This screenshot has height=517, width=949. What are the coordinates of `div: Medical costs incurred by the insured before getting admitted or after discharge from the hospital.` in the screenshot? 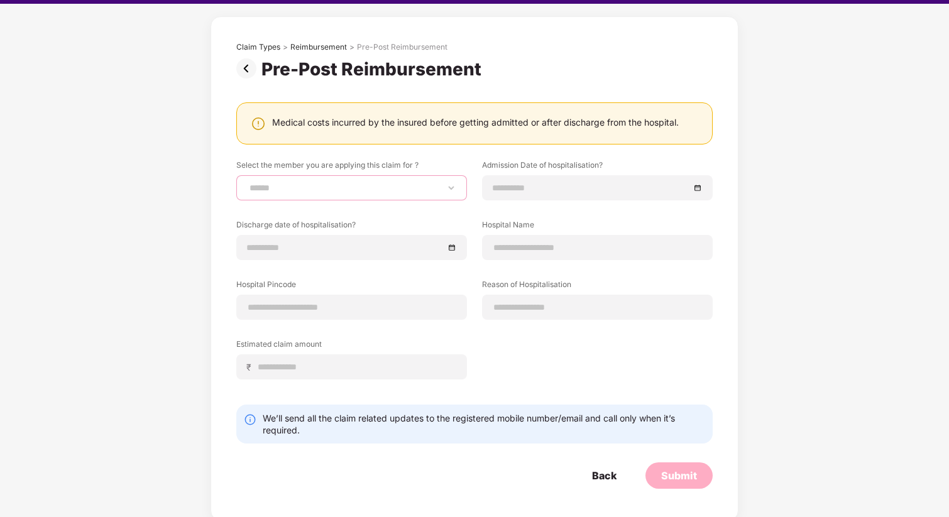 It's located at (475, 122).